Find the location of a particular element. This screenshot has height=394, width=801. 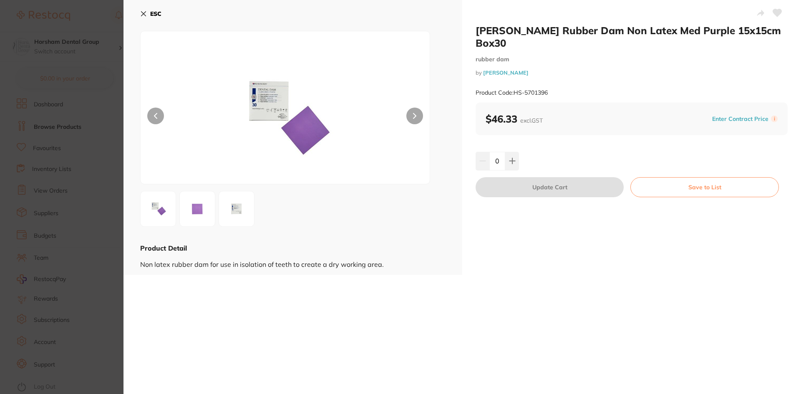

b: $46.33 is located at coordinates (514, 119).